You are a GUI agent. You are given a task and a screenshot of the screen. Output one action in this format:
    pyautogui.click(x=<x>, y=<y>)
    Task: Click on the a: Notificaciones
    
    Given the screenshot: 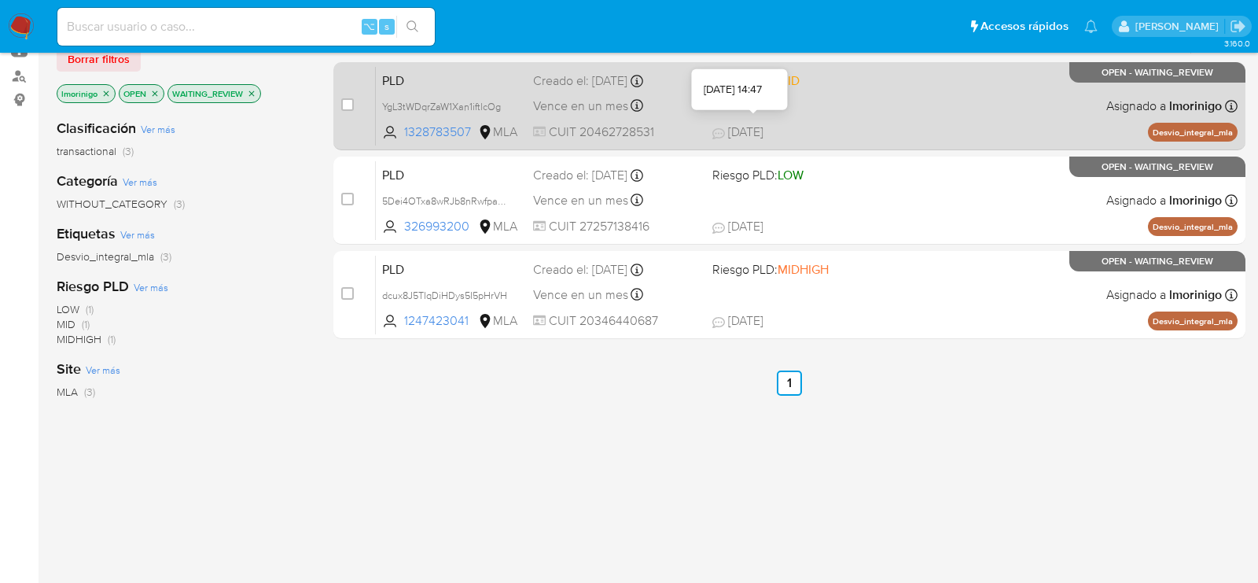 What is the action you would take?
    pyautogui.click(x=1091, y=26)
    